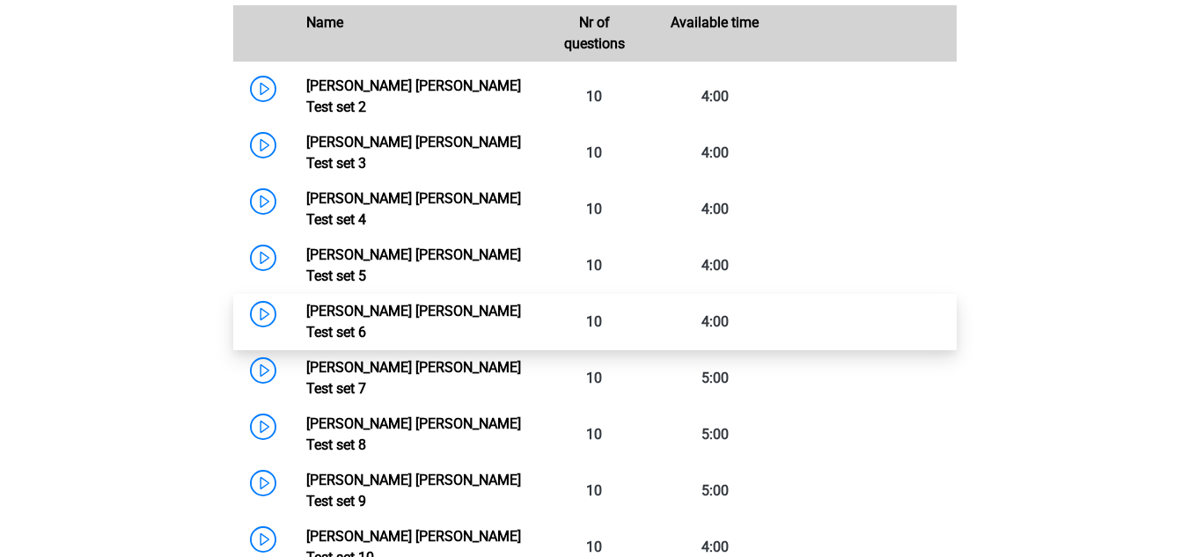  What do you see at coordinates (715, 33) in the screenshot?
I see `div: Available time` at bounding box center [715, 33].